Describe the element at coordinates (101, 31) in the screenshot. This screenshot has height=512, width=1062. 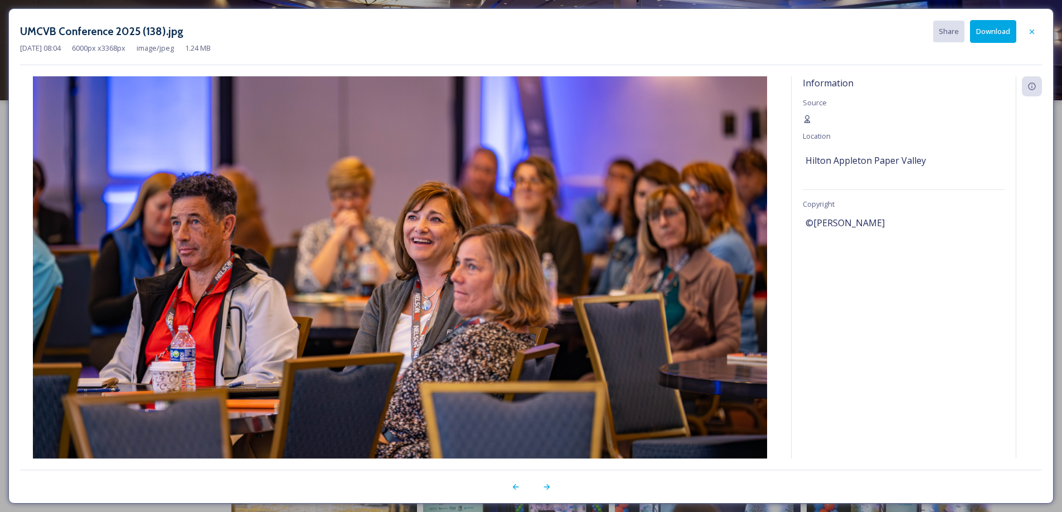
I see `h3: UMCVB Conference 2025 (138).jpg` at that location.